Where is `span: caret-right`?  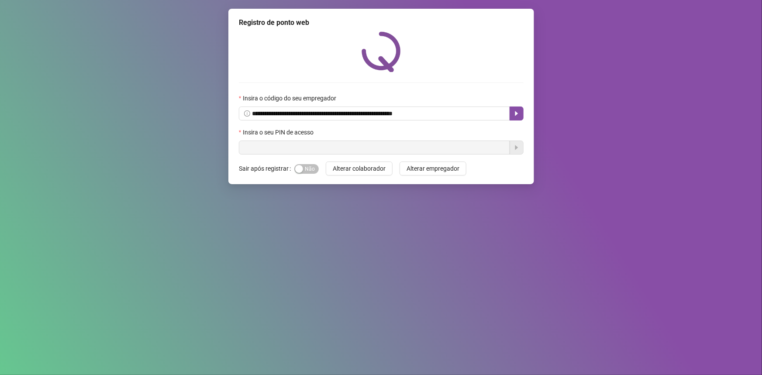 span: caret-right is located at coordinates (517, 114).